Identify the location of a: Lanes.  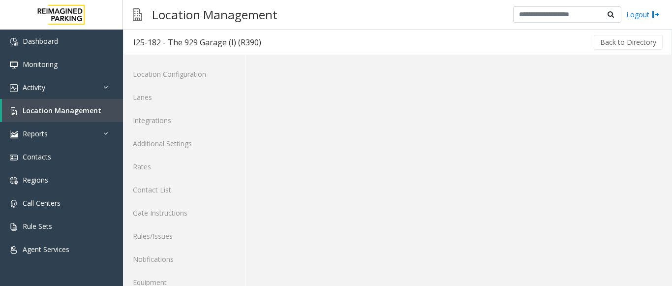
(184, 97).